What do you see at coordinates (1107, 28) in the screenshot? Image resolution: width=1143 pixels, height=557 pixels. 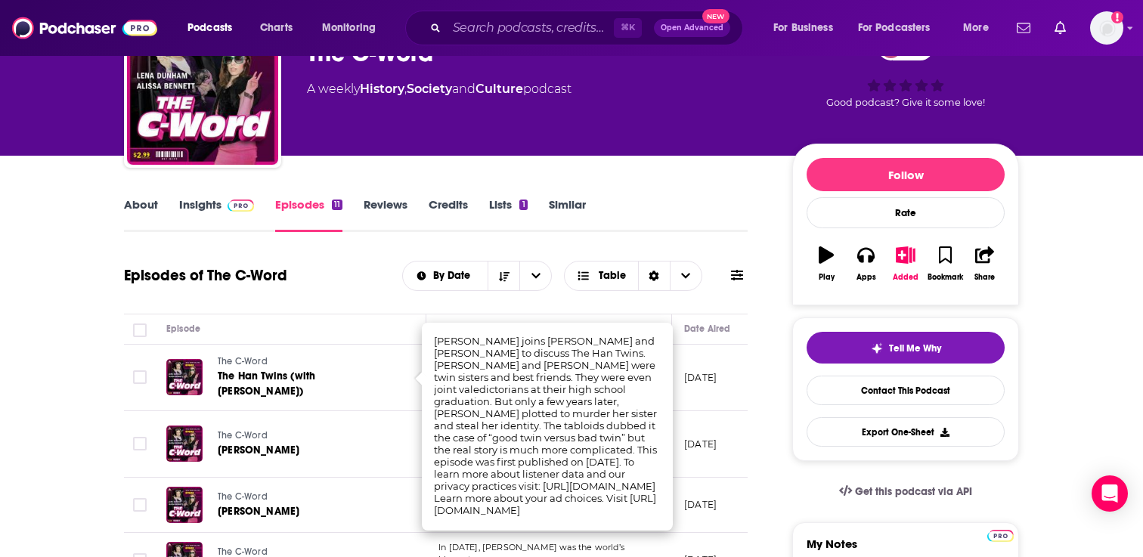 I see `img: User Profile` at bounding box center [1107, 28].